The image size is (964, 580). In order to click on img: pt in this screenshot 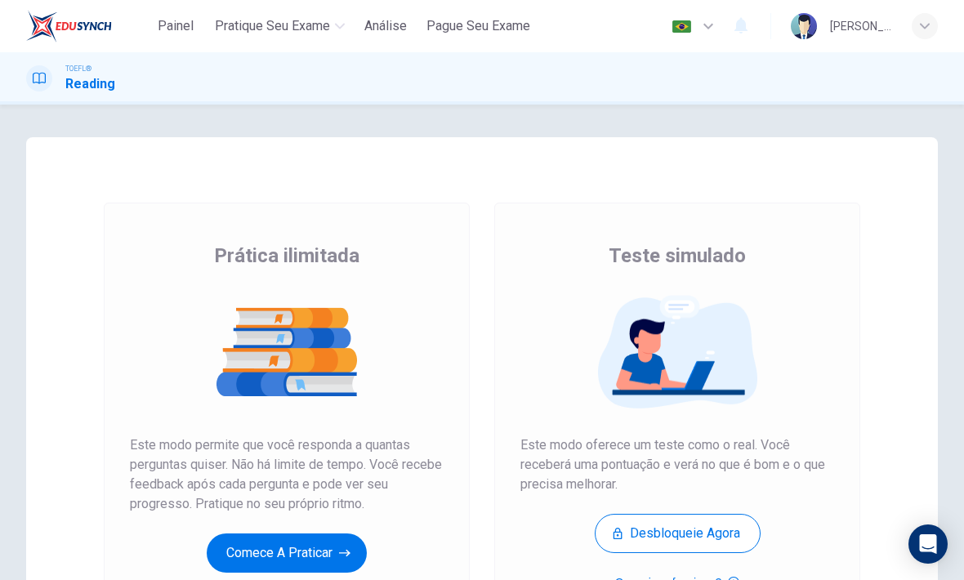, I will do `click(681, 26)`.